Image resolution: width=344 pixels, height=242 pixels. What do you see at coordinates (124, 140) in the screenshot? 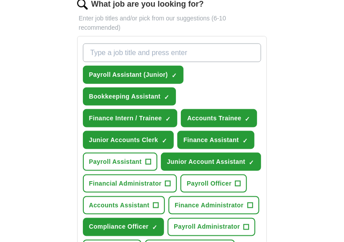
I see `span: Junior Accounts Clerk` at bounding box center [124, 140].